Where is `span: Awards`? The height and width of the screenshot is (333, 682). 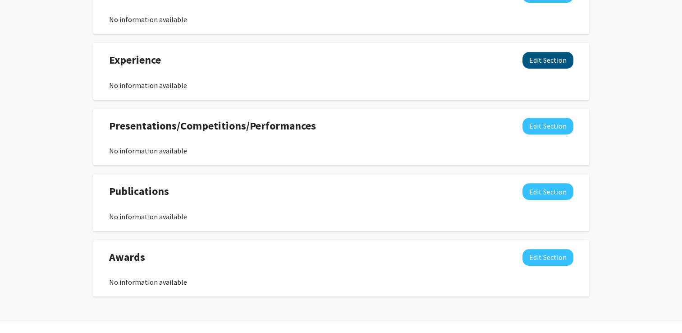 span: Awards is located at coordinates (127, 257).